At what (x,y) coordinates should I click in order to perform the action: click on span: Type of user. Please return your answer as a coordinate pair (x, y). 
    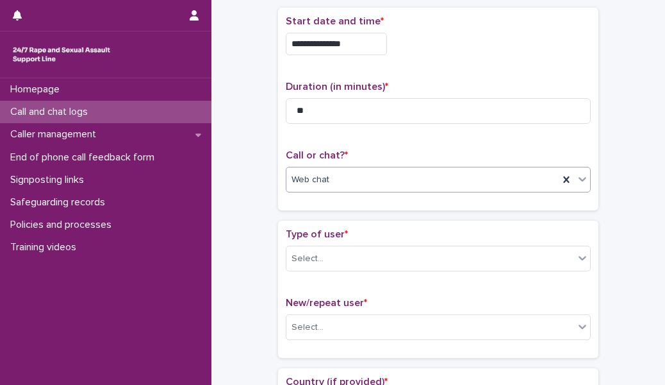
    Looking at the image, I should click on (317, 234).